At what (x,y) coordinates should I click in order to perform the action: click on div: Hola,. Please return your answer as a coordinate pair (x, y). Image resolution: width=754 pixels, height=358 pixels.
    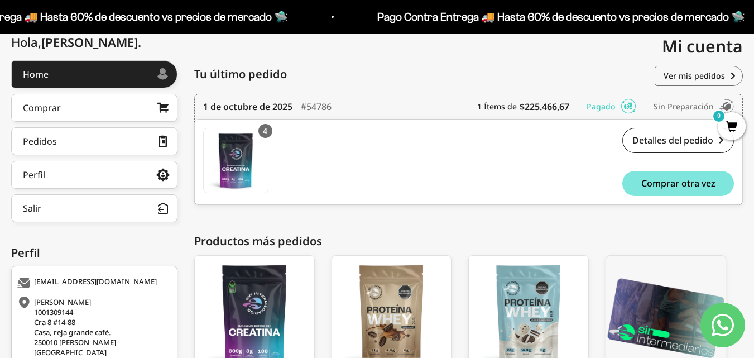
    Looking at the image, I should click on (76, 42).